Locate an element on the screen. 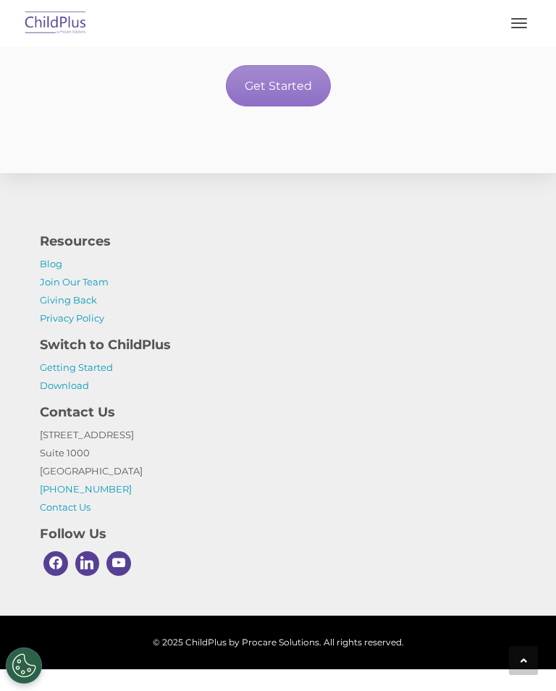 The height and width of the screenshot is (691, 556). a: Blog is located at coordinates (51, 264).